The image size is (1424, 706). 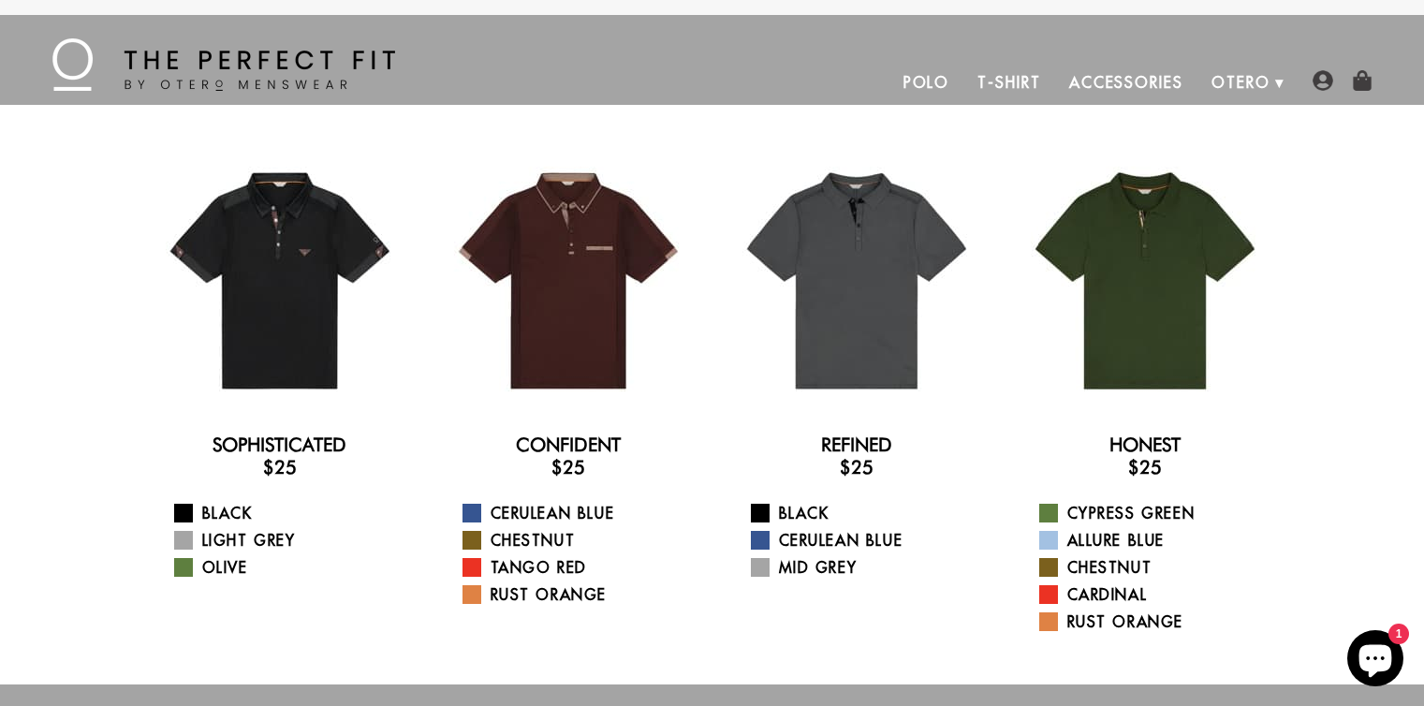 I want to click on a: Mid Grey, so click(x=868, y=567).